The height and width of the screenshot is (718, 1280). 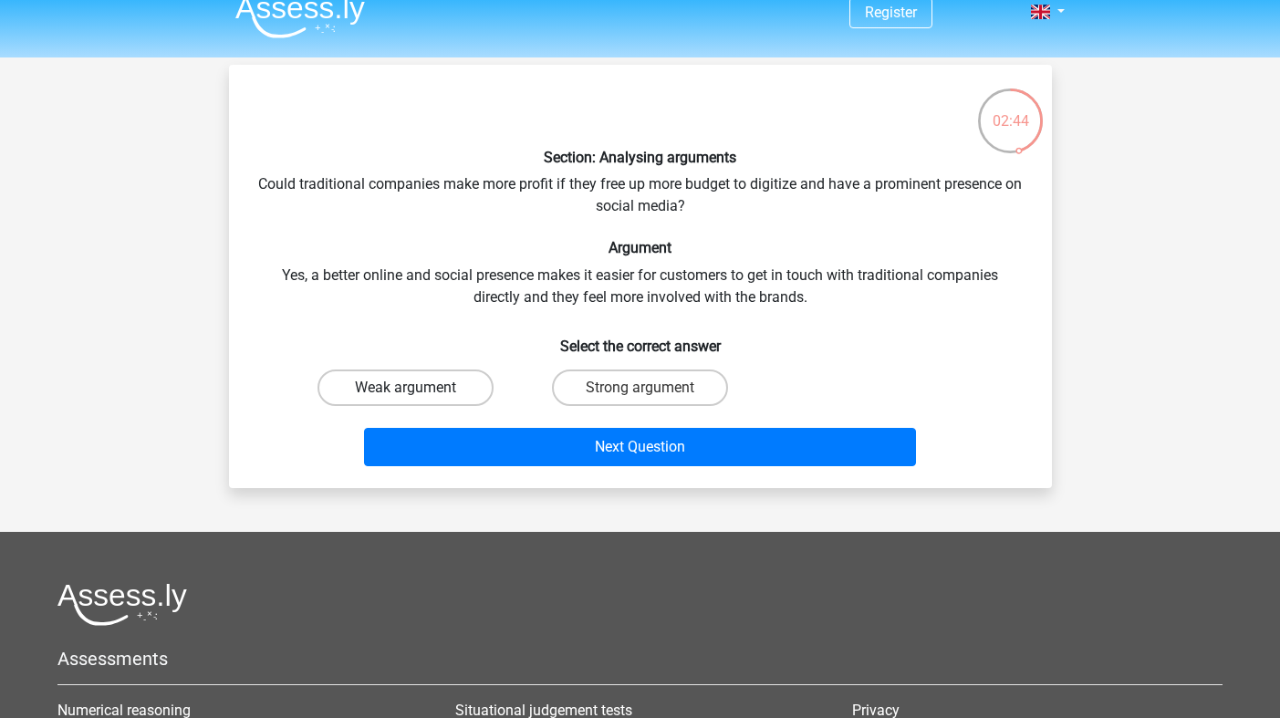 I want to click on label: Weak argument, so click(x=405, y=388).